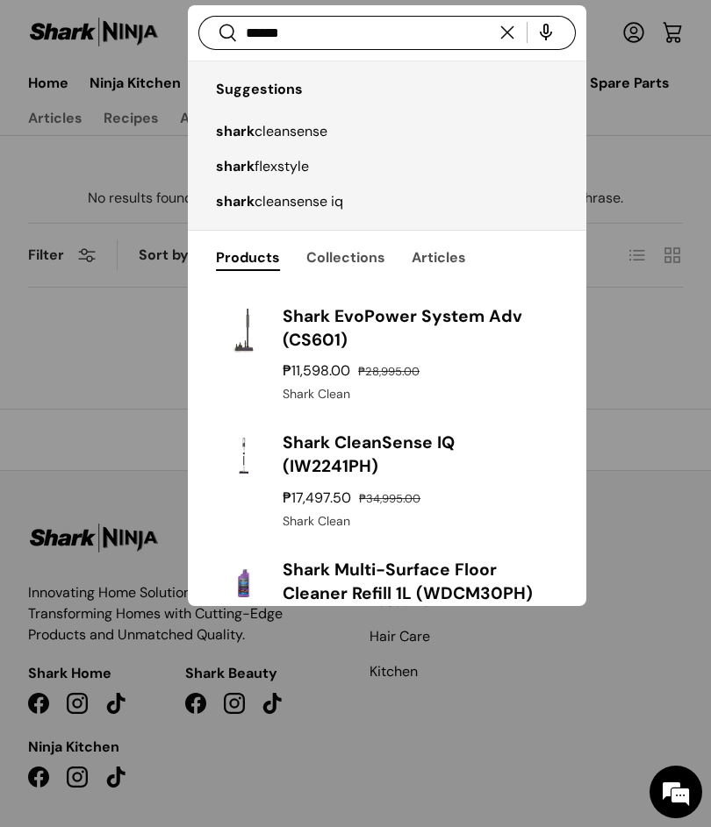 The height and width of the screenshot is (827, 711). What do you see at coordinates (401, 89) in the screenshot?
I see `h3: Suggestions` at bounding box center [401, 89].